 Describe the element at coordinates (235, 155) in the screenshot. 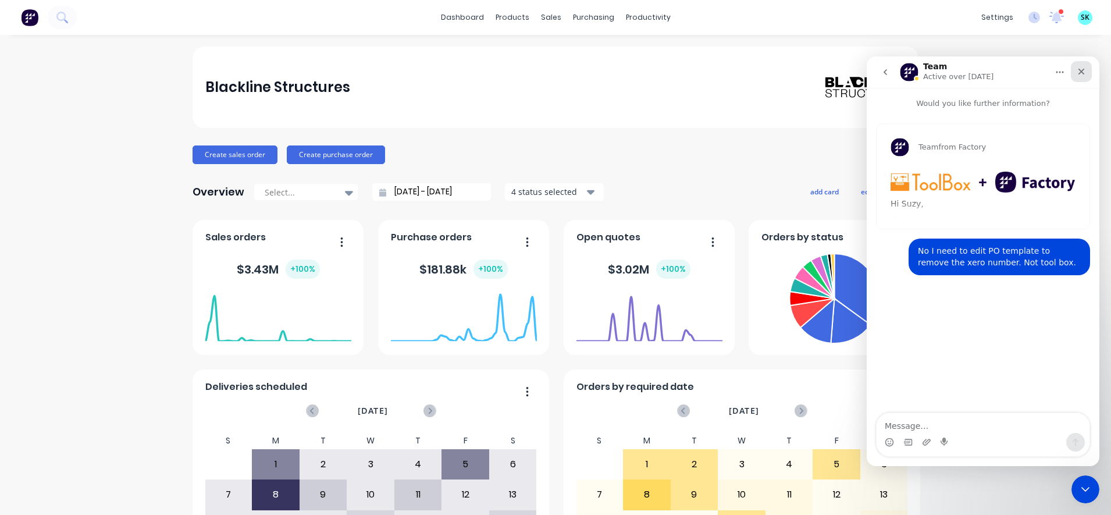

I see `button: Create sales order` at that location.